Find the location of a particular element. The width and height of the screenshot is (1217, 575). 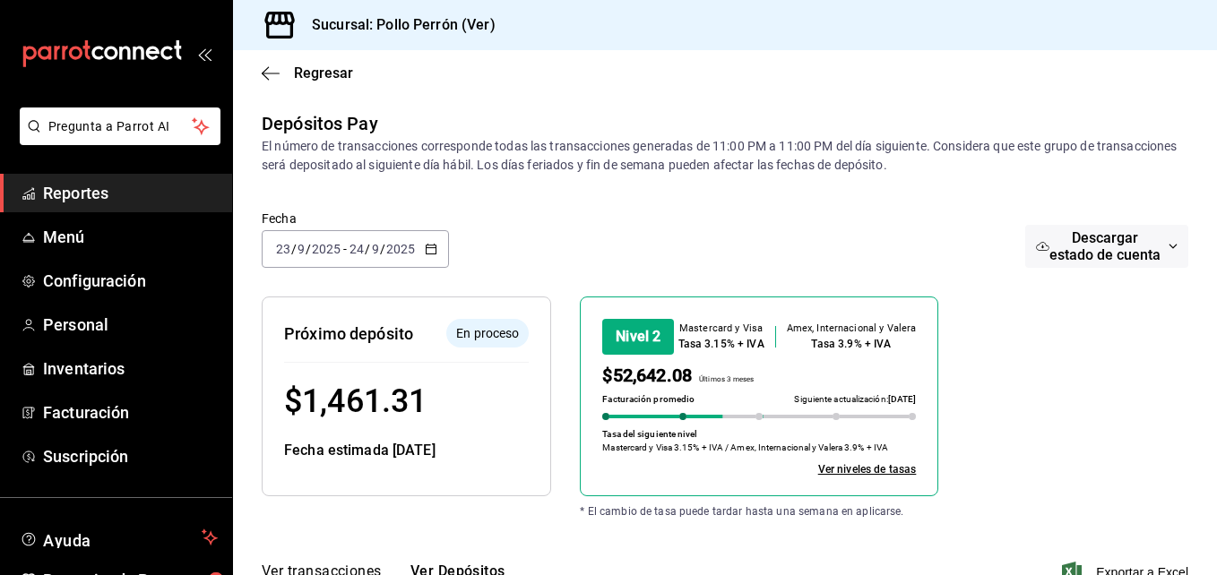

p: Mastercard y Visa 3.15% + IVA / Amex, Internacional y Valera 3.9% + IVA is located at coordinates (745, 447).